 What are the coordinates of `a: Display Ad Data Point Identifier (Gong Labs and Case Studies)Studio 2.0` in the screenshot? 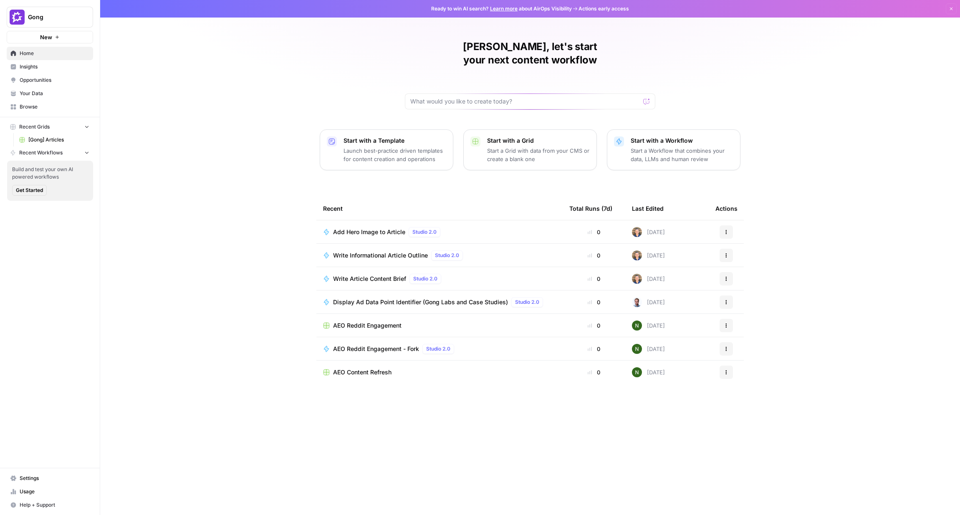 It's located at (440, 302).